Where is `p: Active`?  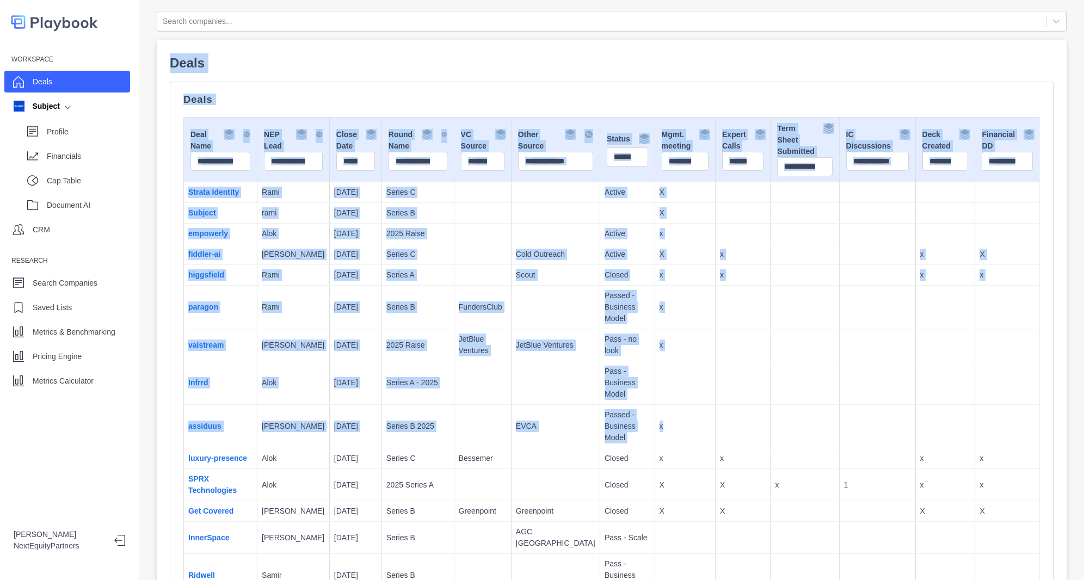 p: Active is located at coordinates (627, 192).